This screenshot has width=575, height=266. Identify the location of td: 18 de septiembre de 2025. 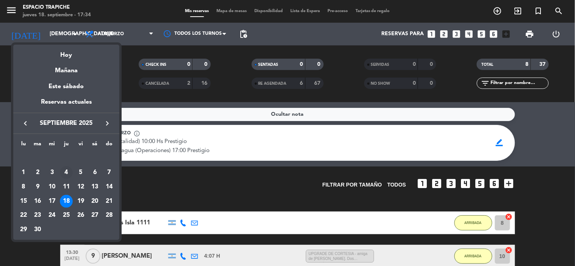
(66, 202).